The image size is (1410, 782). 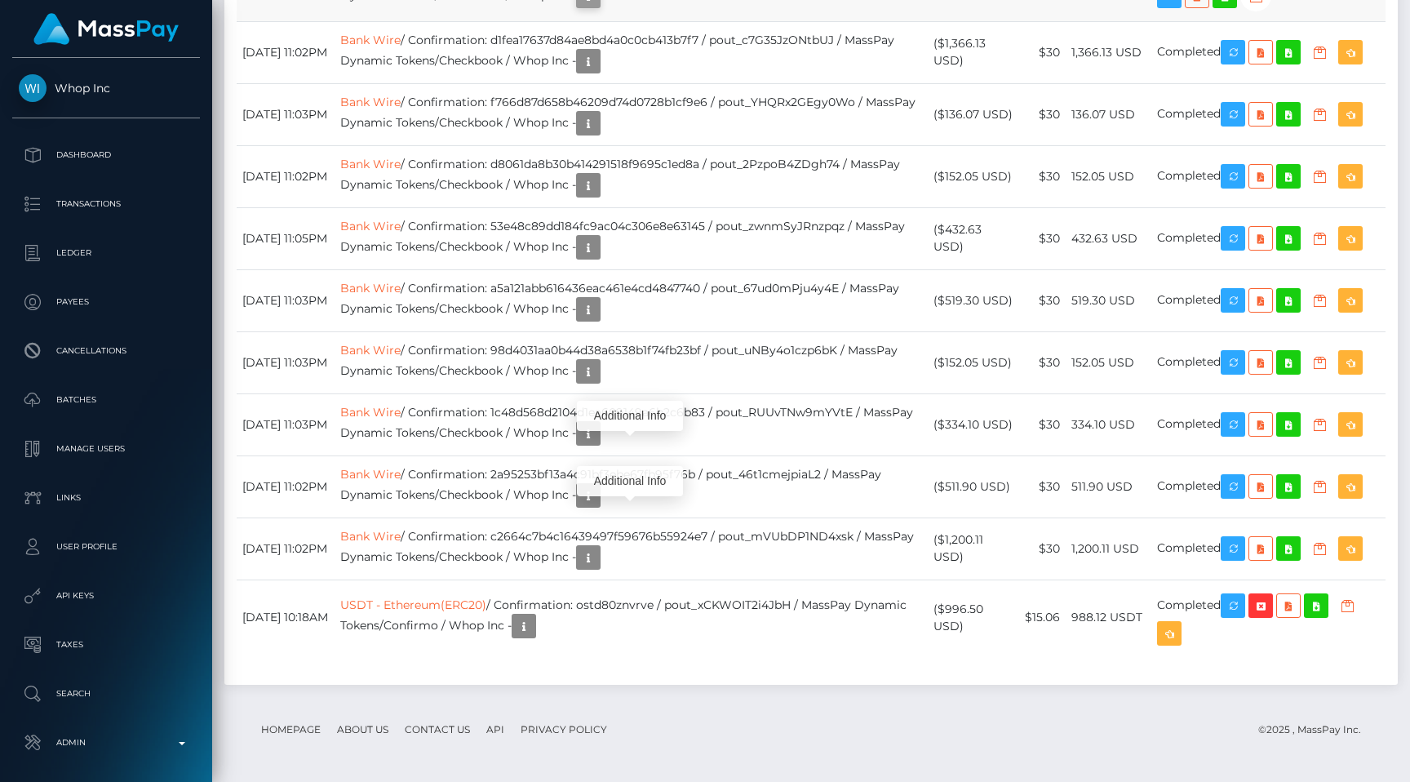 What do you see at coordinates (106, 743) in the screenshot?
I see `a: Admin` at bounding box center [106, 743].